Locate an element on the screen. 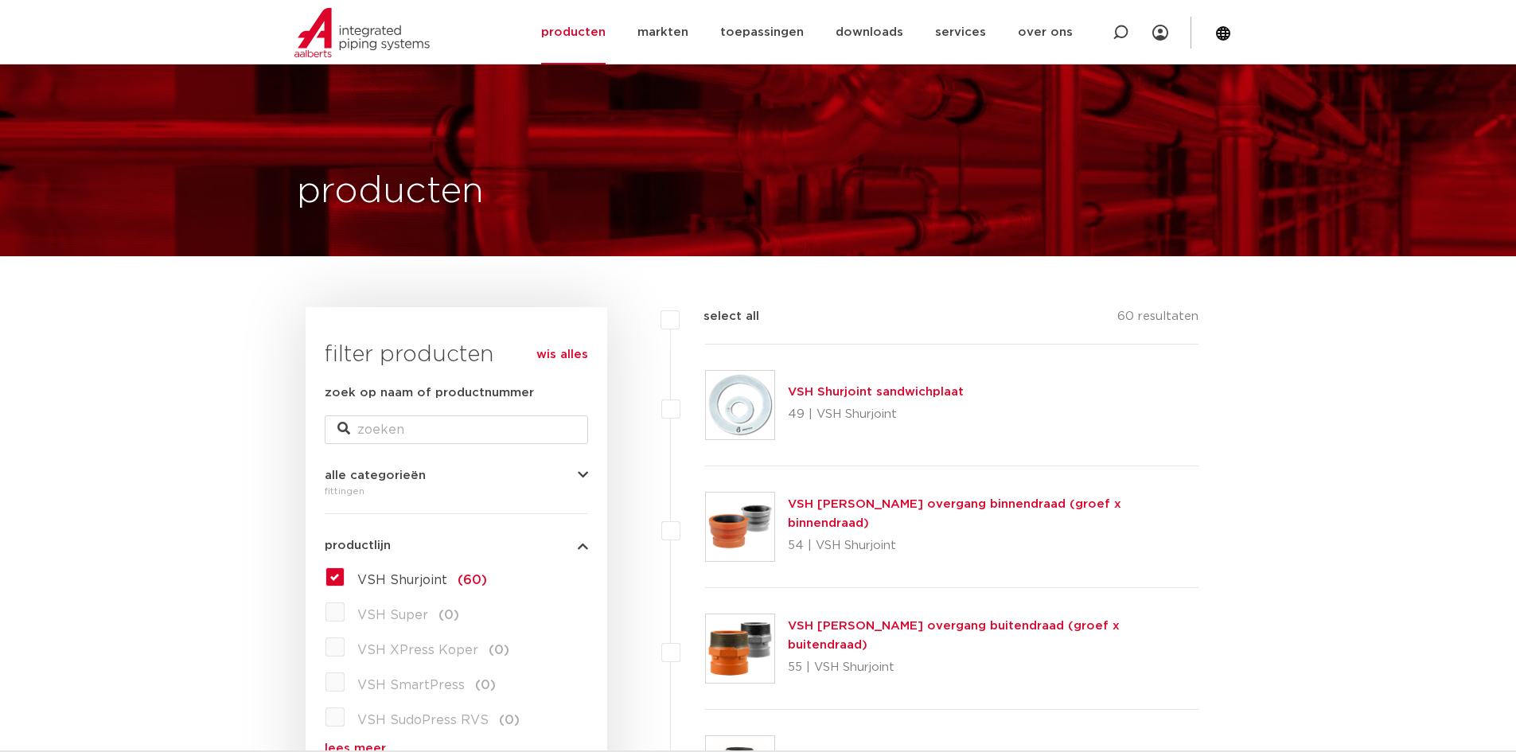  img: Thumbnail for VSH Shurjoint overgang binnendraad (groef x binnendraad) is located at coordinates (740, 527).